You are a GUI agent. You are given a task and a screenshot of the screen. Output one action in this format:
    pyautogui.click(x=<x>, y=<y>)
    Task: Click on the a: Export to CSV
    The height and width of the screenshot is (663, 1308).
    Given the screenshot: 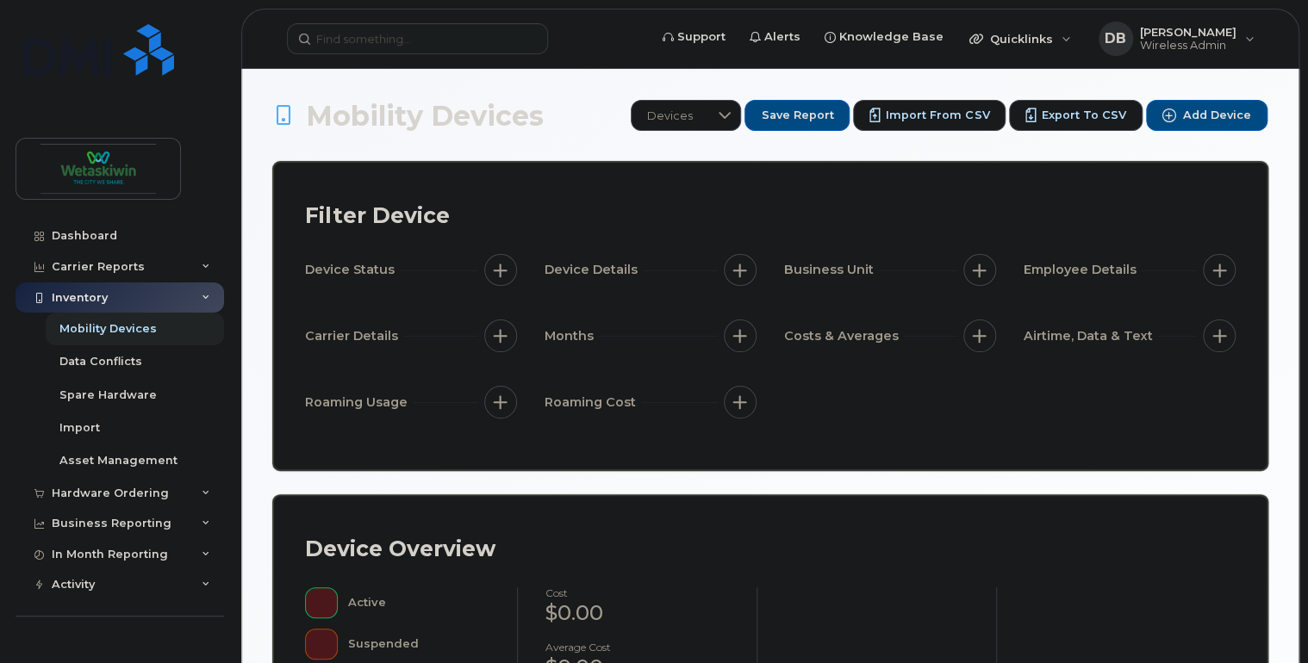 What is the action you would take?
    pyautogui.click(x=1075, y=115)
    